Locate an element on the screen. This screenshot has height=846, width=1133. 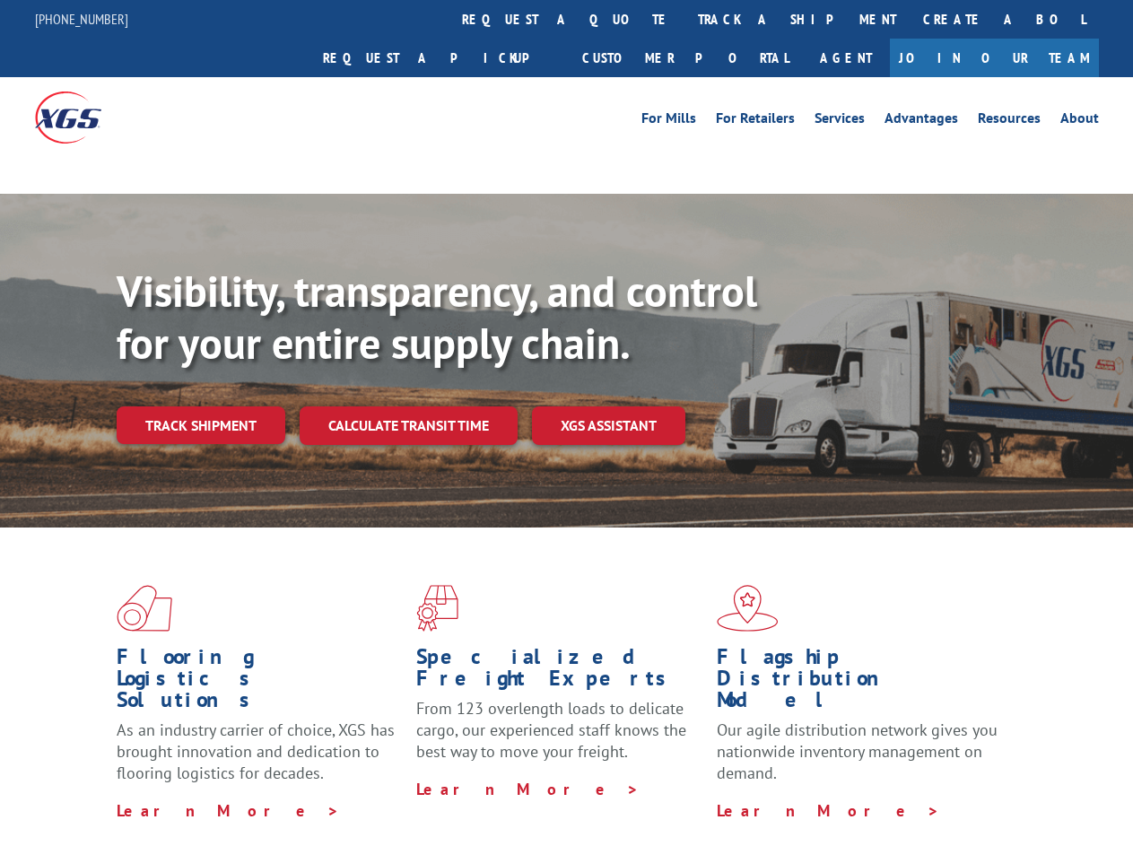
span: As an industry carrier of choice, XGS has brought innovation and dedication to flooring logistics... is located at coordinates (256, 751).